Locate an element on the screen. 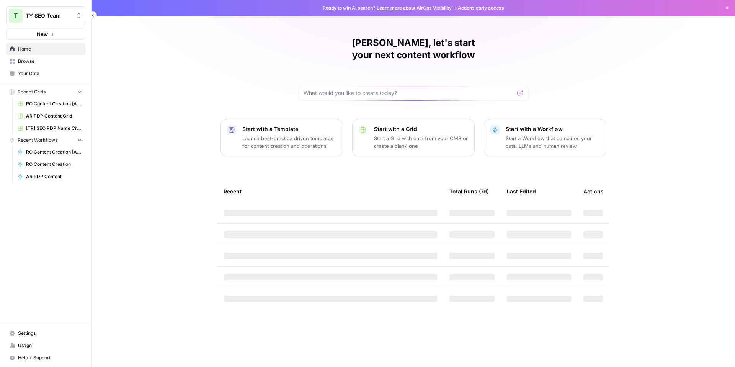  a: RO Content Creation is located at coordinates (50, 164).